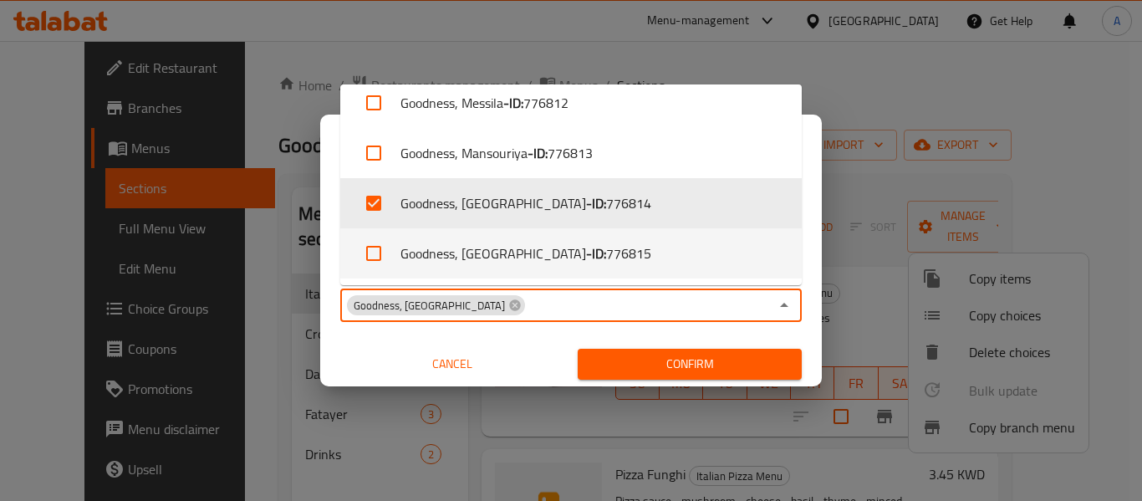 The height and width of the screenshot is (501, 1142). Describe the element at coordinates (689, 364) in the screenshot. I see `button: Confirm` at that location.